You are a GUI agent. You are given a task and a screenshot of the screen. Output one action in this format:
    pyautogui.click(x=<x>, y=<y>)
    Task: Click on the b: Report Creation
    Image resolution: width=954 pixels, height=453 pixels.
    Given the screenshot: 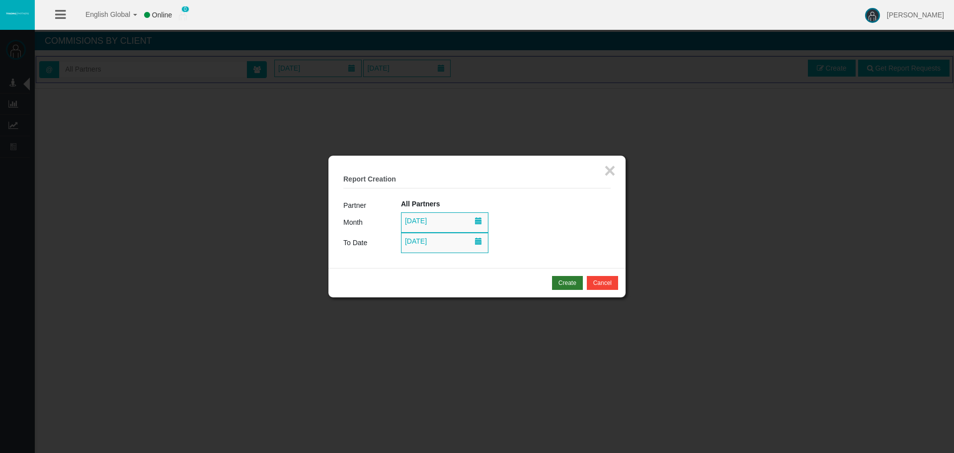 What is the action you would take?
    pyautogui.click(x=370, y=179)
    